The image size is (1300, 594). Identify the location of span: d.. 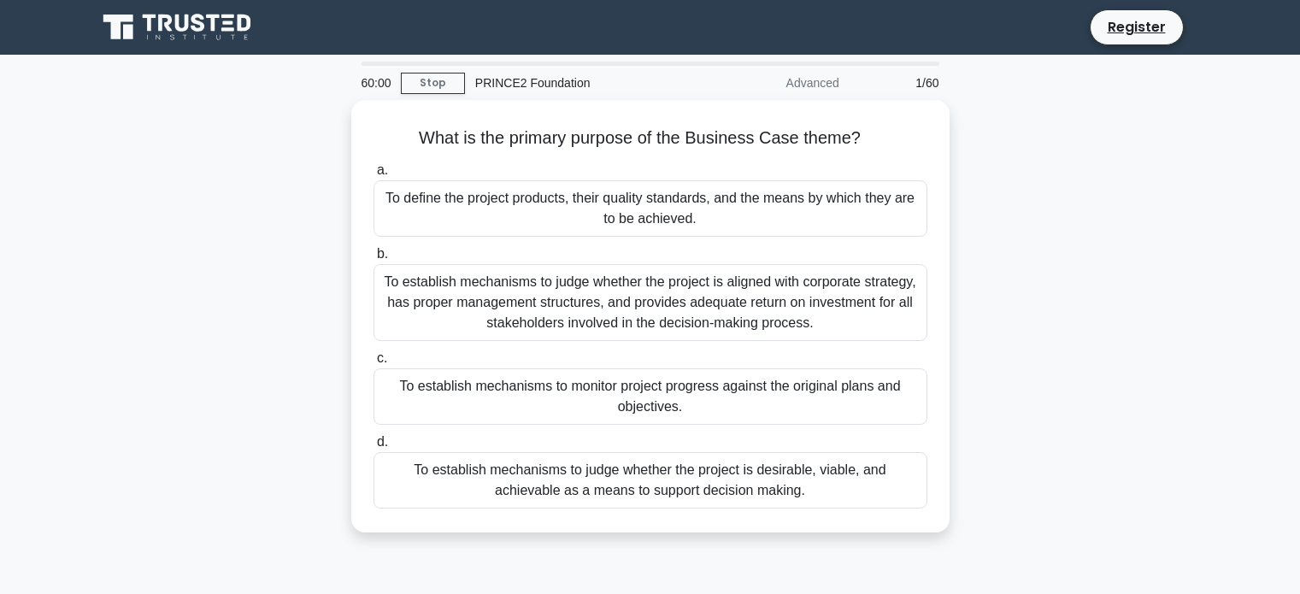
(382, 441).